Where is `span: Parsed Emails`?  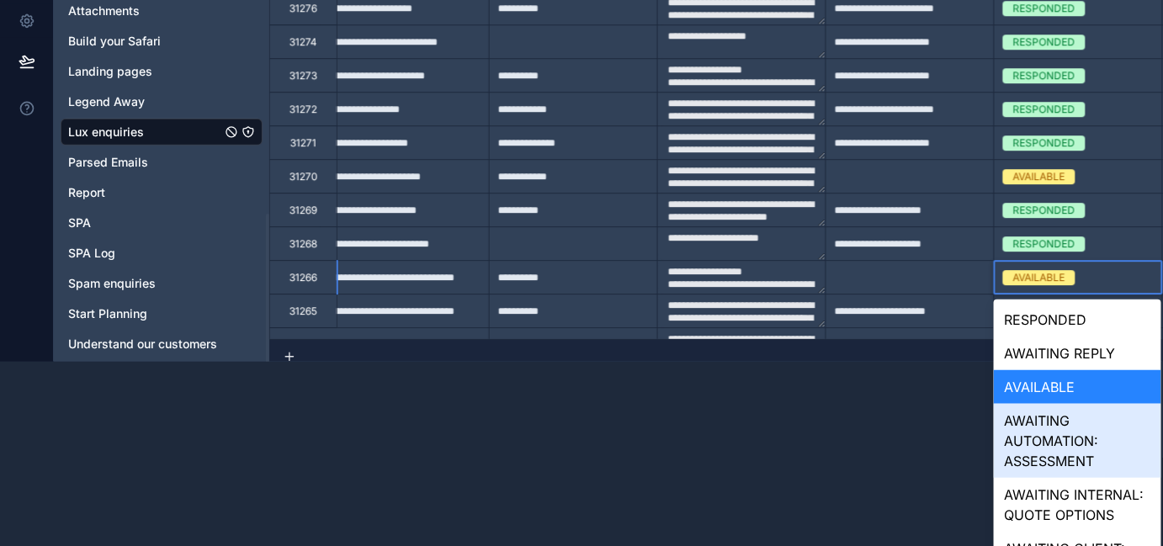 span: Parsed Emails is located at coordinates (108, 162).